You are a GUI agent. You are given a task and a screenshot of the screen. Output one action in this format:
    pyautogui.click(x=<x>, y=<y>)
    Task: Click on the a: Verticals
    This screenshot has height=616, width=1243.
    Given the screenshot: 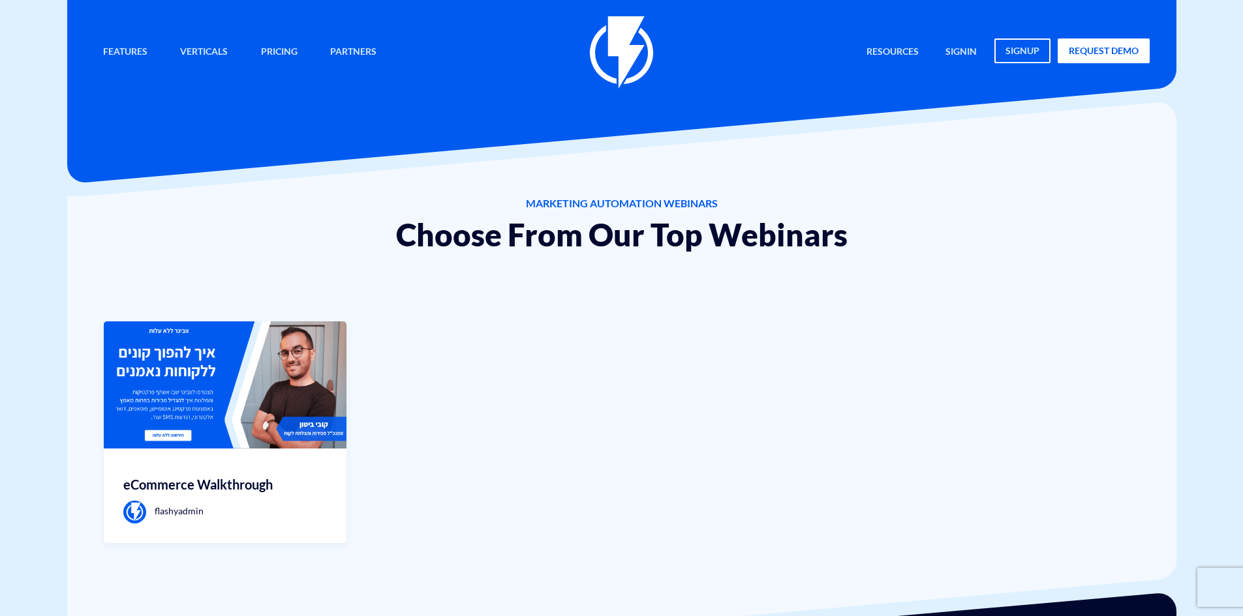 What is the action you would take?
    pyautogui.click(x=204, y=52)
    